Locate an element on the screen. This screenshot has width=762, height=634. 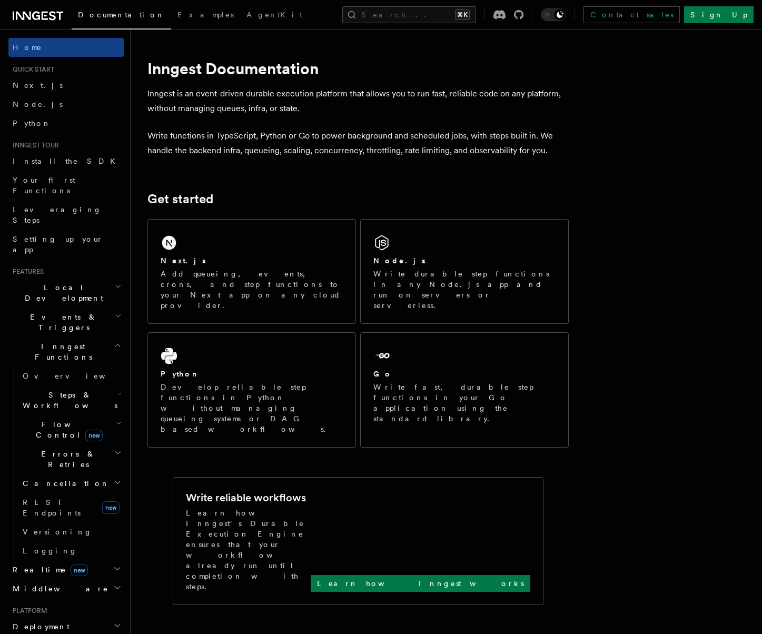
a: Home is located at coordinates (66, 47).